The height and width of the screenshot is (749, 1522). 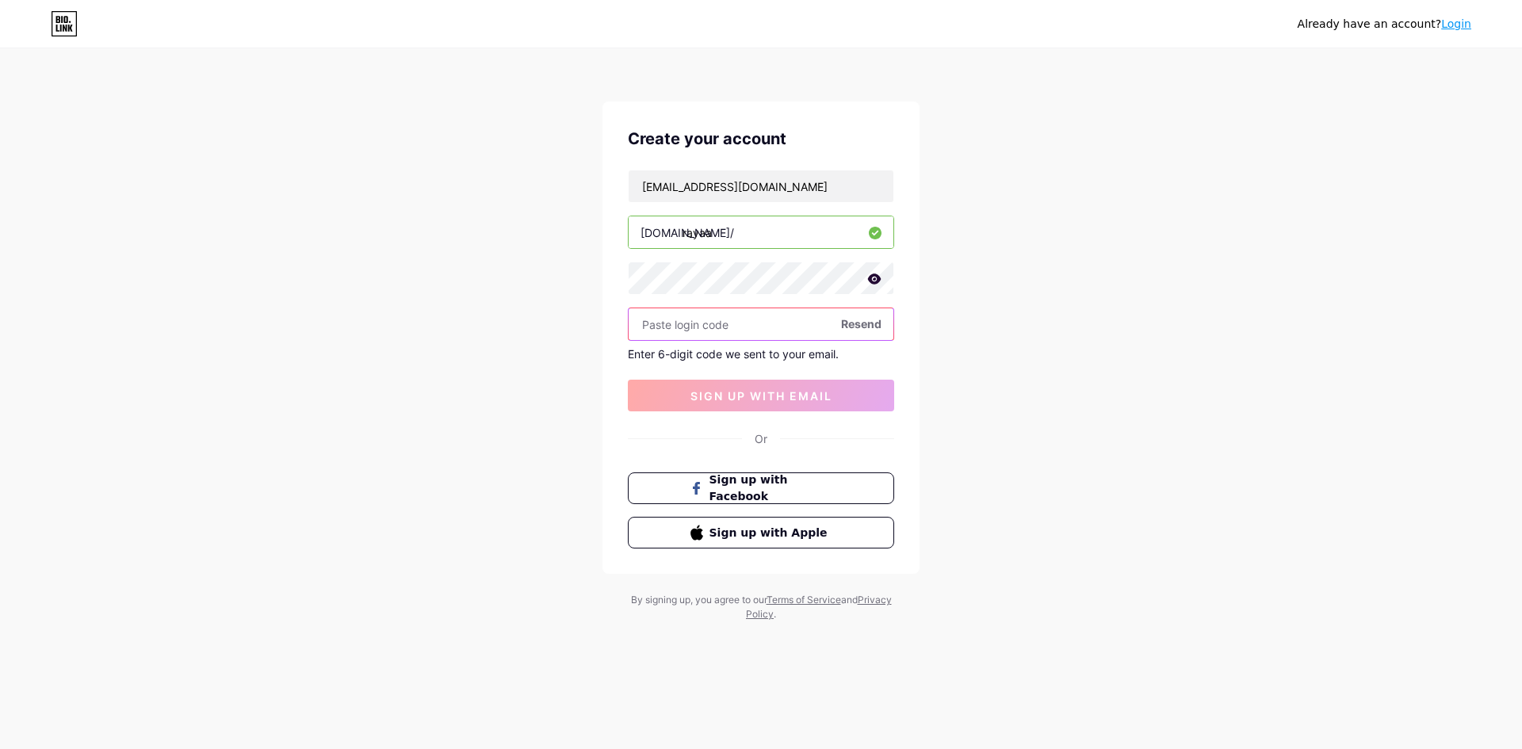 I want to click on input: Paste login code, so click(x=761, y=324).